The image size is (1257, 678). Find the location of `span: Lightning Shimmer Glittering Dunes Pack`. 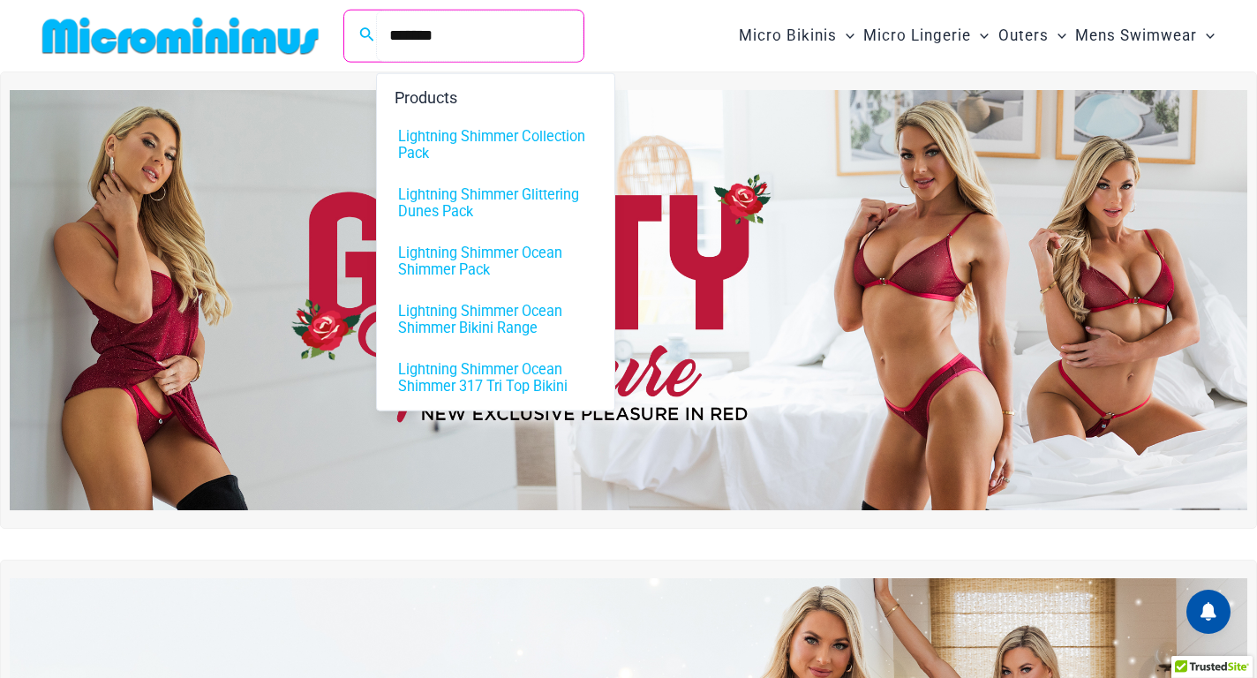

span: Lightning Shimmer Glittering Dunes Pack is located at coordinates (495, 202).